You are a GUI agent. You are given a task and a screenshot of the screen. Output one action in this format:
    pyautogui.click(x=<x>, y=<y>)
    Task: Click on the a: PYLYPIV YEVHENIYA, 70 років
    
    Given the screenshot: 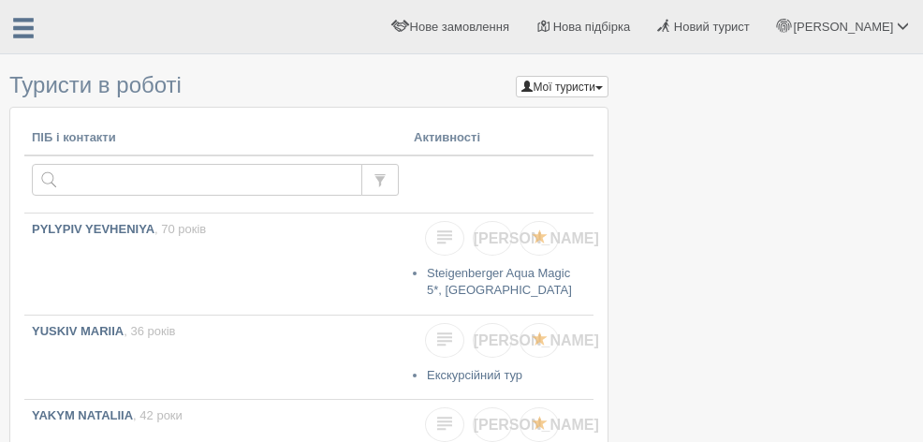 What is the action you would take?
    pyautogui.click(x=215, y=264)
    